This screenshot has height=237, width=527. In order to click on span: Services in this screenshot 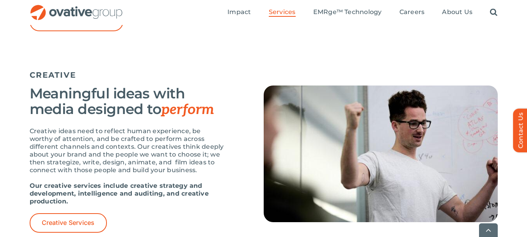, I will do `click(282, 12)`.